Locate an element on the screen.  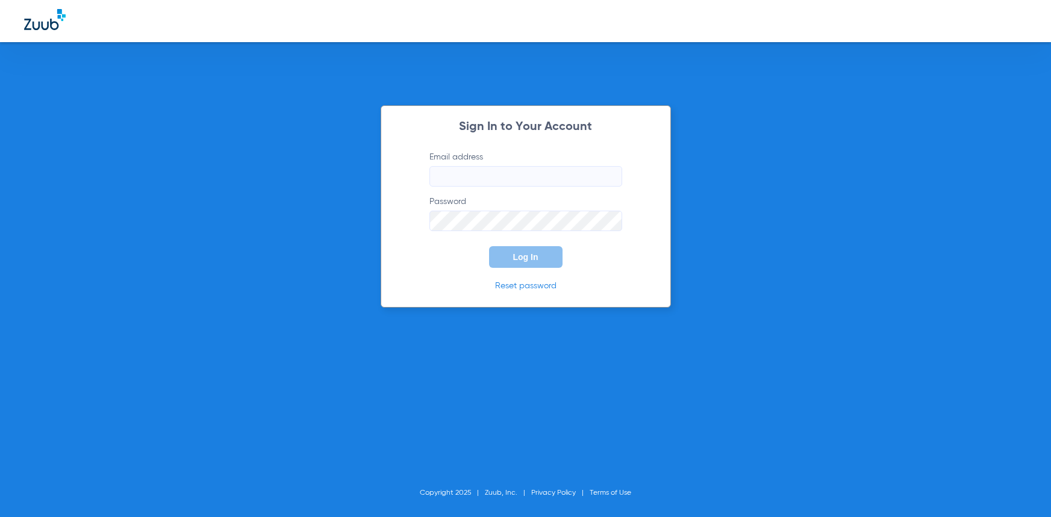
li: Zuub, Inc. is located at coordinates (508, 493).